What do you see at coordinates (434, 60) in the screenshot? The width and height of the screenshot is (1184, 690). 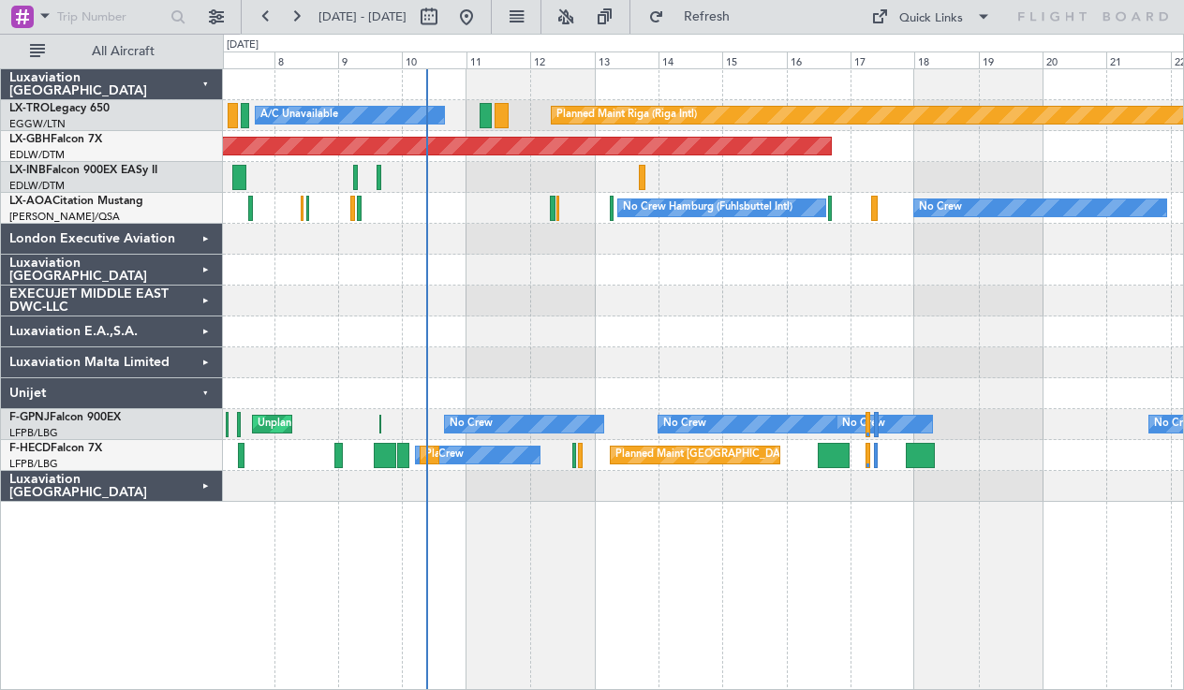 I see `div: 10` at bounding box center [434, 60].